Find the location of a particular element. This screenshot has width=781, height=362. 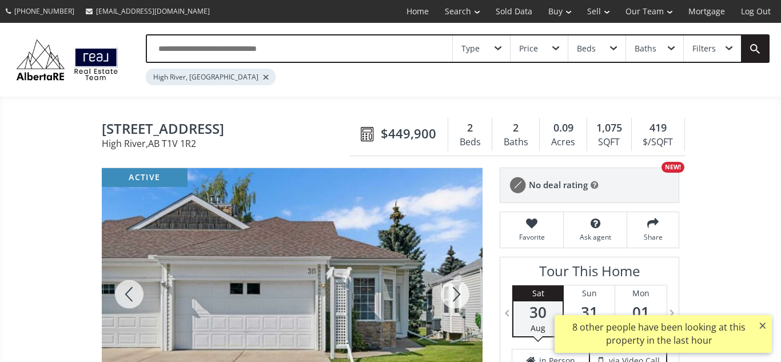

span: 315 De Foras Close NW is located at coordinates (228, 130).